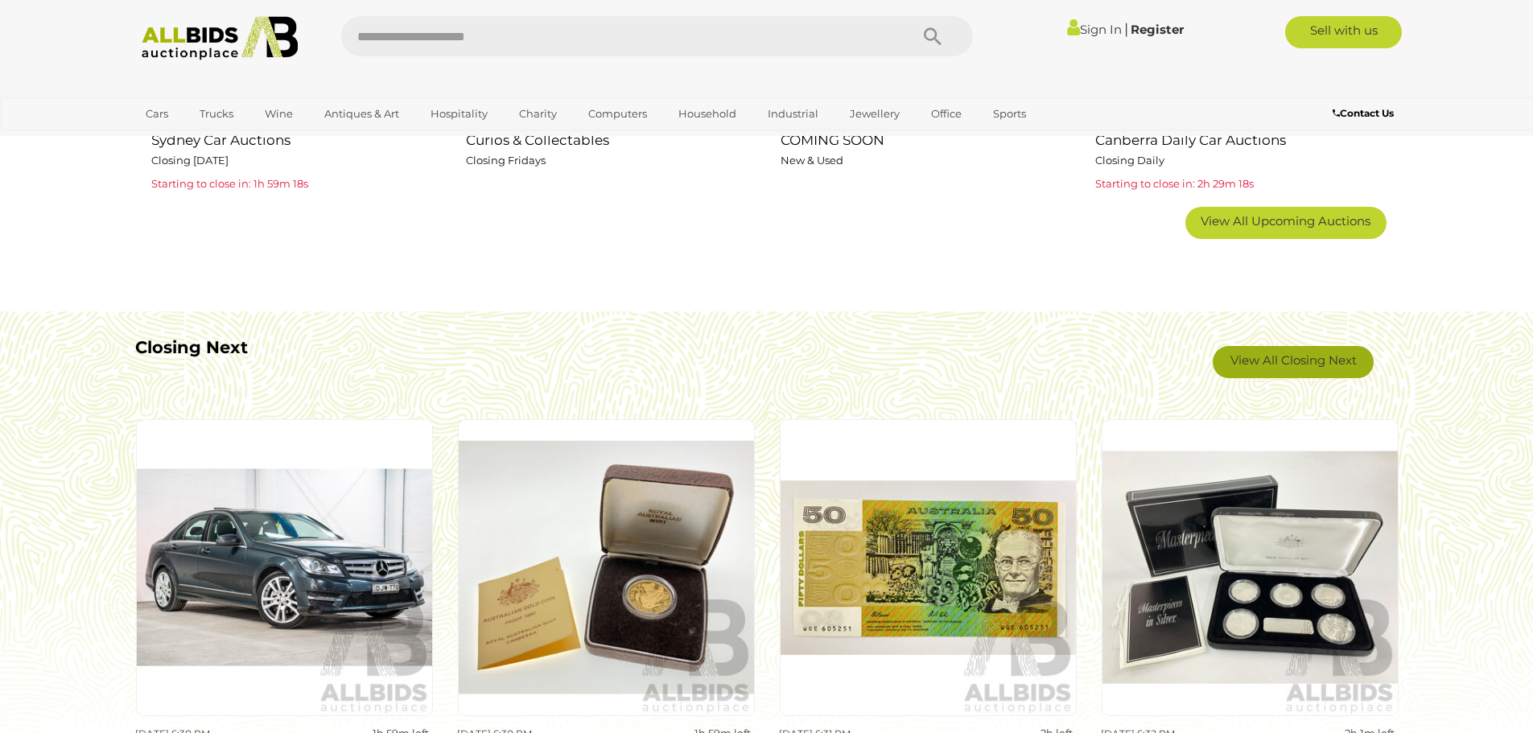 This screenshot has width=1533, height=733. Describe the element at coordinates (192, 347) in the screenshot. I see `b: Closing Next` at that location.